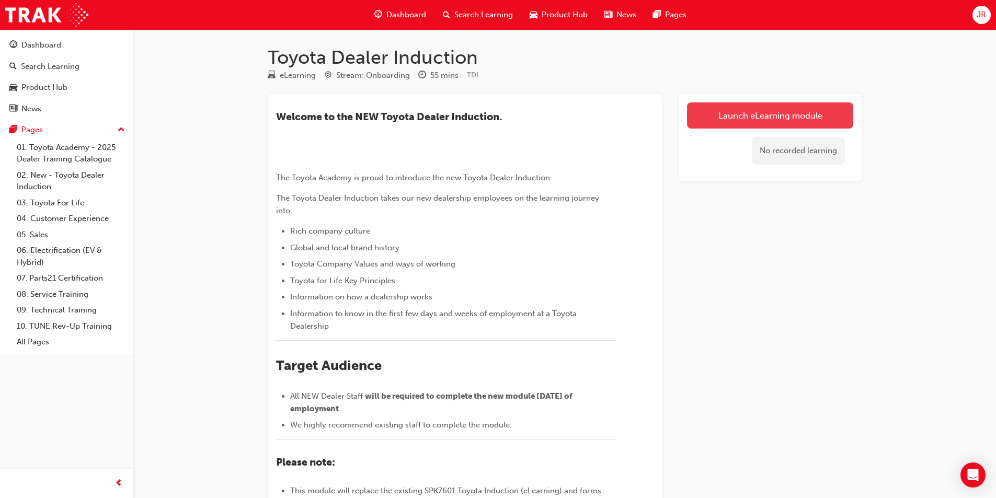  I want to click on span: Toyota Company Values and ways of working, so click(373, 264).